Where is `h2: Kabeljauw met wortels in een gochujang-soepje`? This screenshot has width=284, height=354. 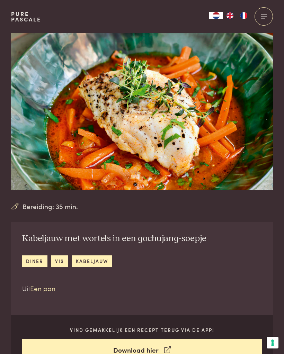
h2: Kabeljauw met wortels in een gochujang-soepje is located at coordinates (114, 239).